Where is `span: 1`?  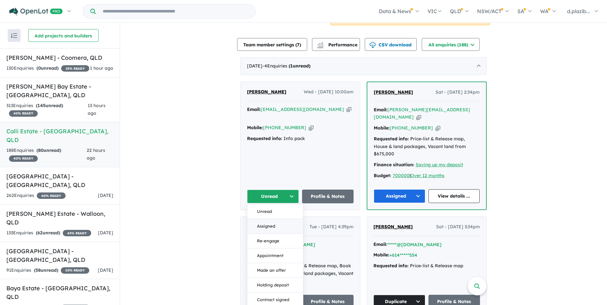
span: 1 is located at coordinates (291, 66).